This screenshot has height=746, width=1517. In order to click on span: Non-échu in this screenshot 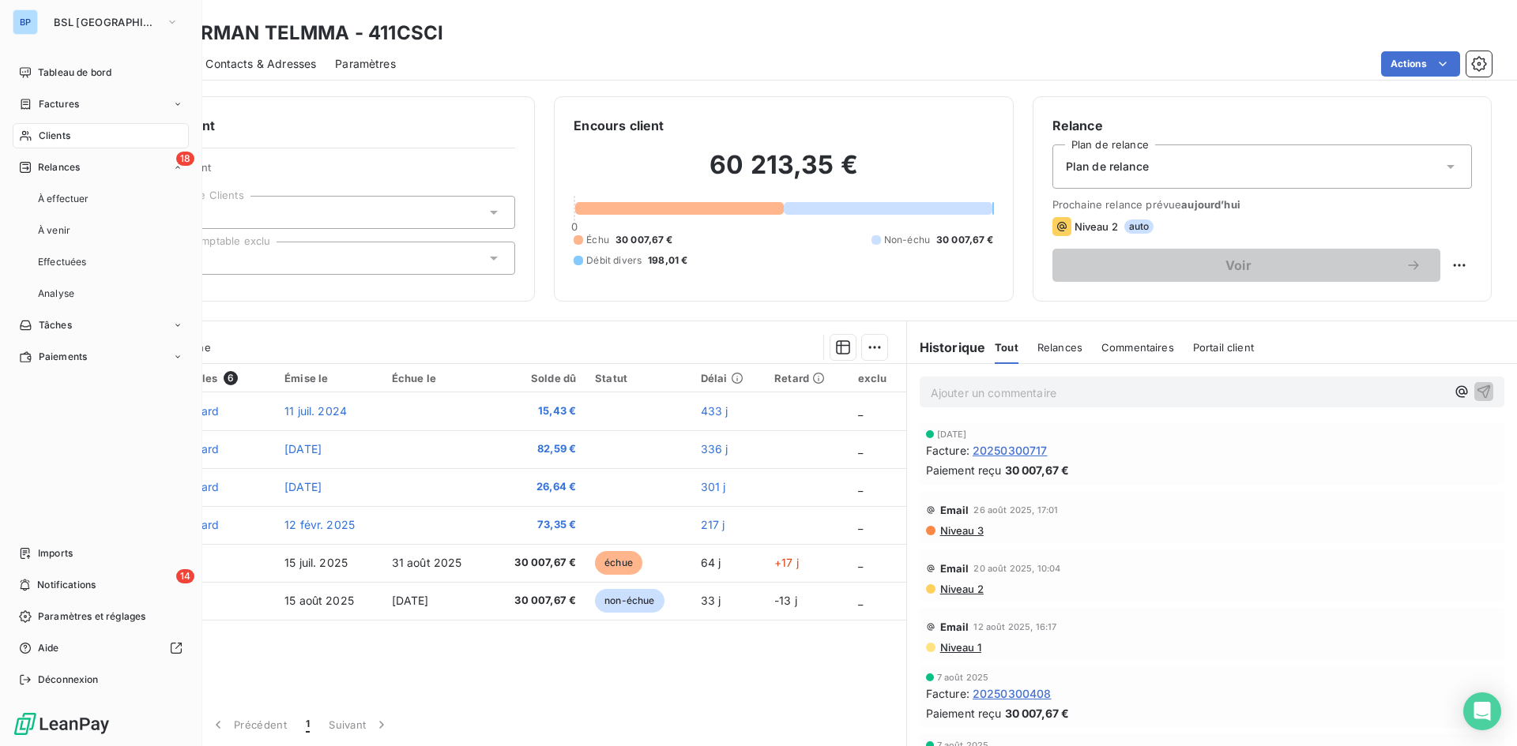, I will do `click(907, 240)`.